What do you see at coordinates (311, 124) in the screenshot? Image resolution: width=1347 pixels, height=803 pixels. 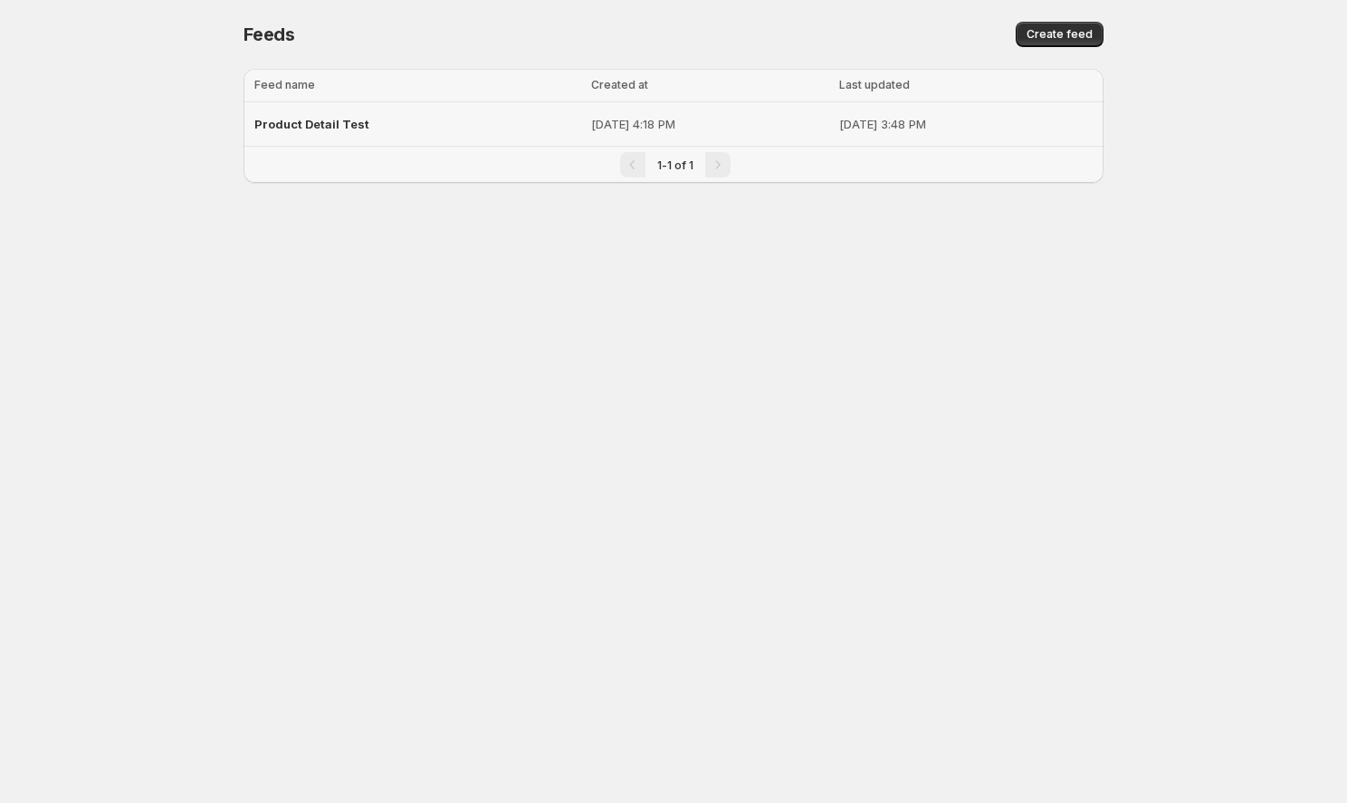 I see `span: Product Detail Test` at bounding box center [311, 124].